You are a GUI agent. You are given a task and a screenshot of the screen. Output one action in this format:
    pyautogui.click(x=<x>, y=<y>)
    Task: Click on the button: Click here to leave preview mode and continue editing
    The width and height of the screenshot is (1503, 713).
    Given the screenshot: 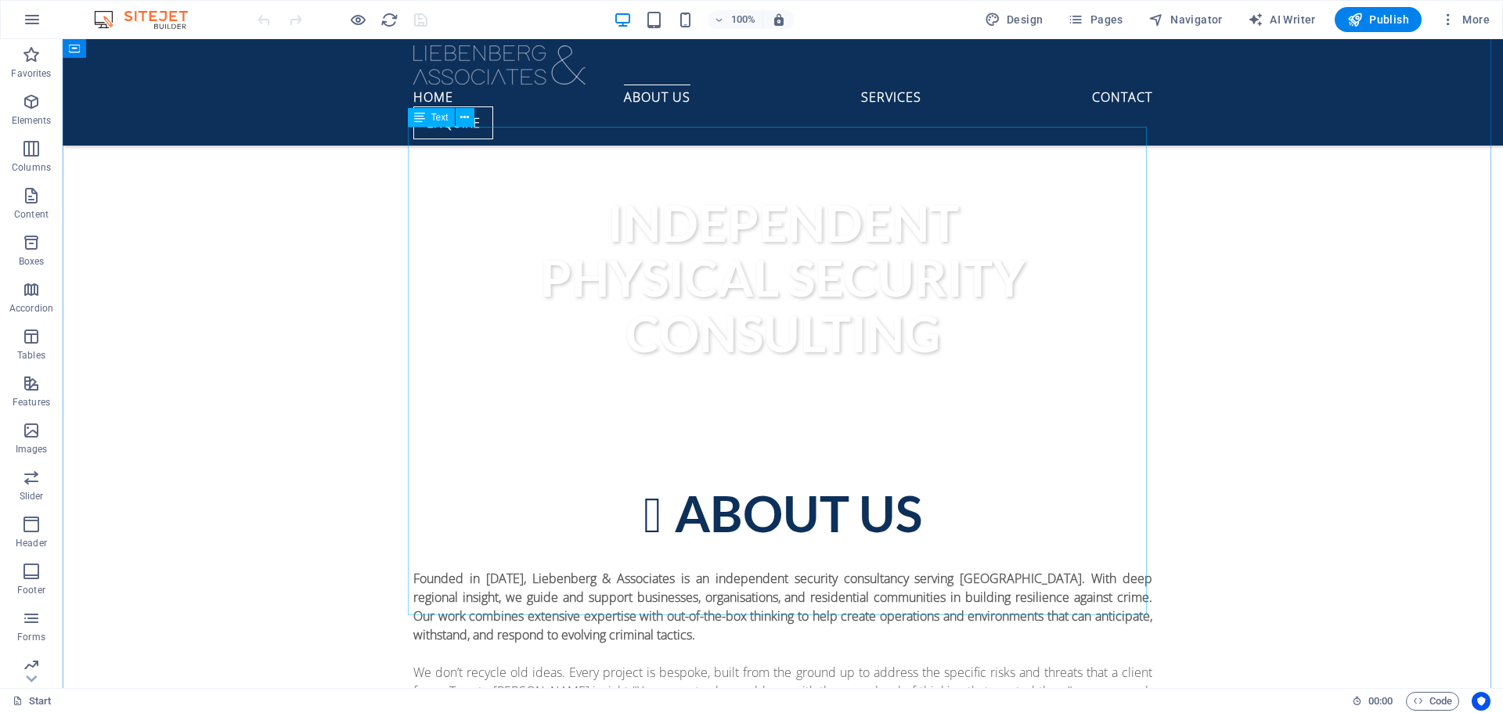 What is the action you would take?
    pyautogui.click(x=358, y=20)
    